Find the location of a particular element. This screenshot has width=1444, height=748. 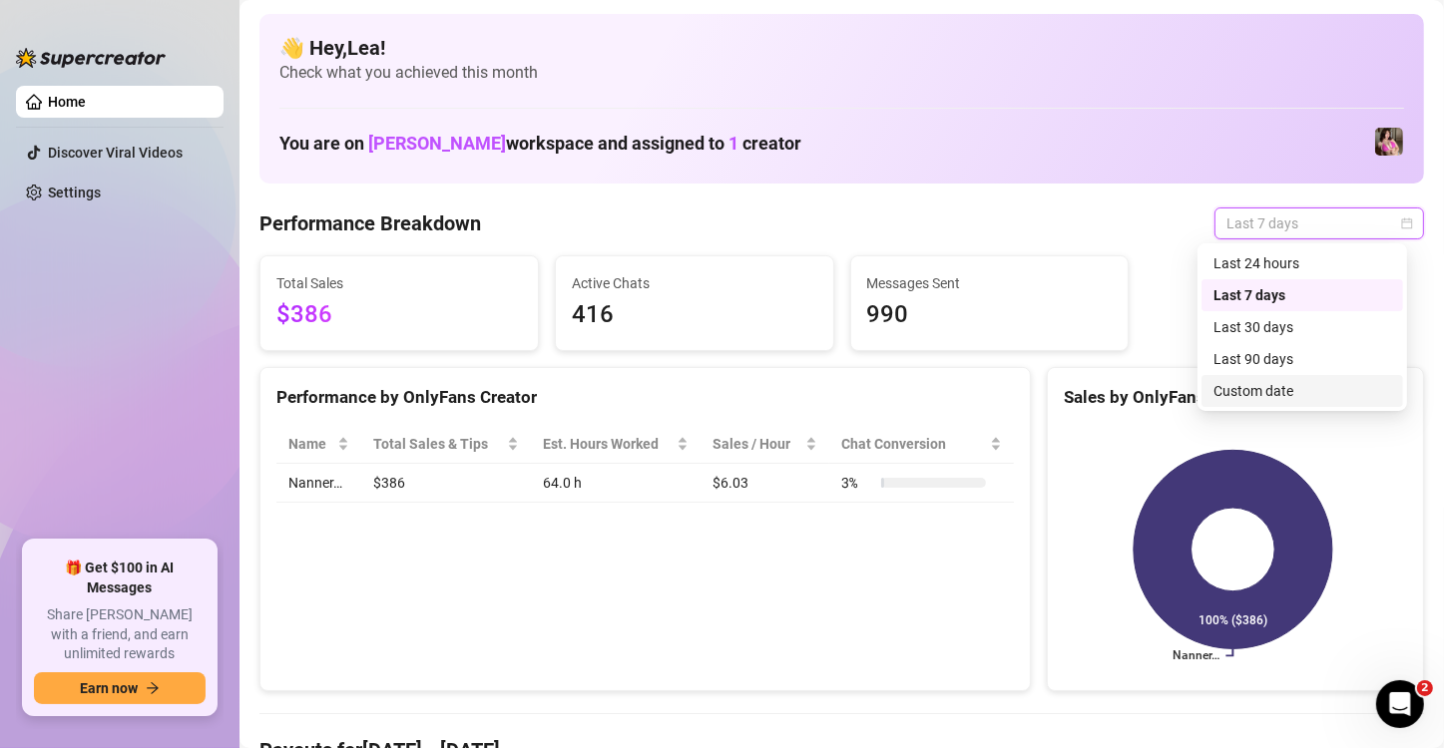

span: 416 is located at coordinates (694, 315).